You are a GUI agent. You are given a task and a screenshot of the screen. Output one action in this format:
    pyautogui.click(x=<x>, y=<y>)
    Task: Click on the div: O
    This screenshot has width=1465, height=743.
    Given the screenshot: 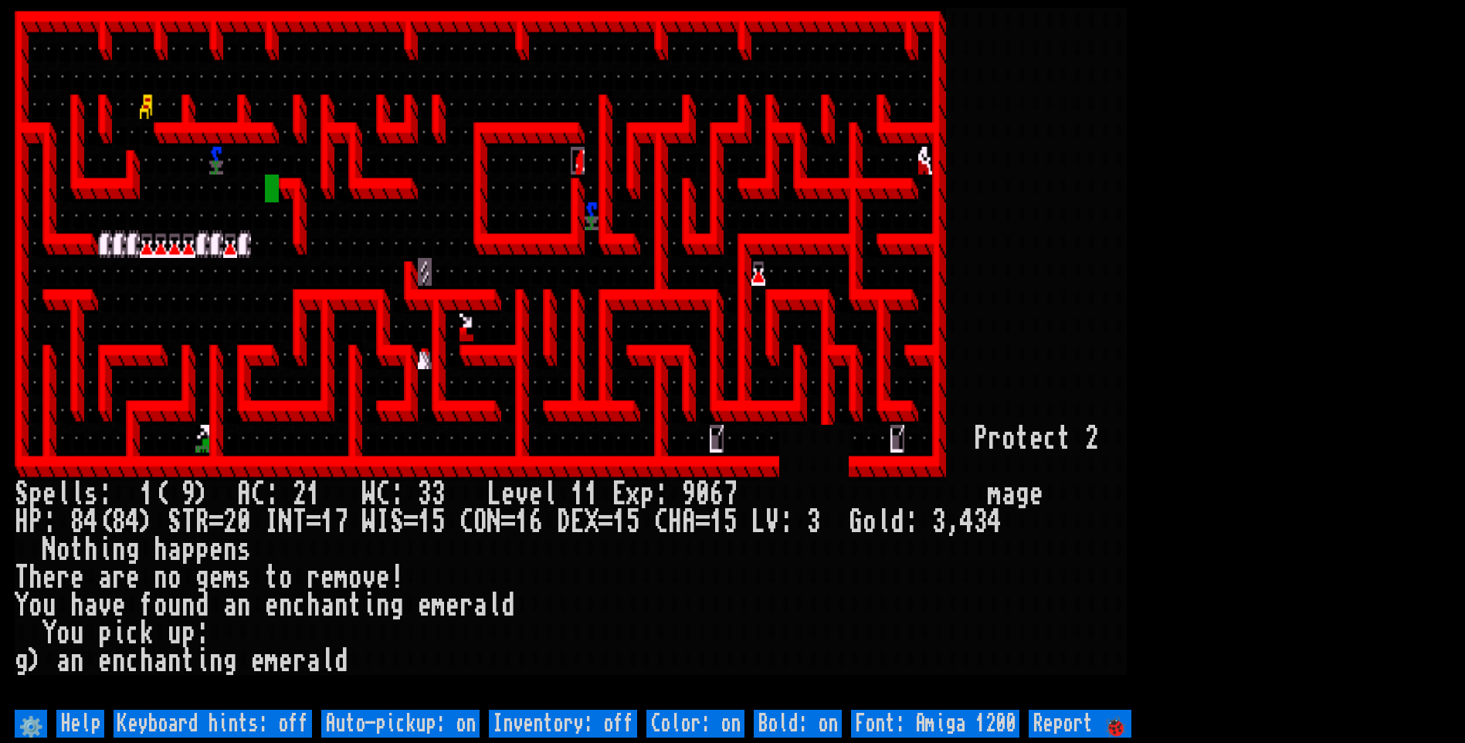 What is the action you would take?
    pyautogui.click(x=480, y=522)
    